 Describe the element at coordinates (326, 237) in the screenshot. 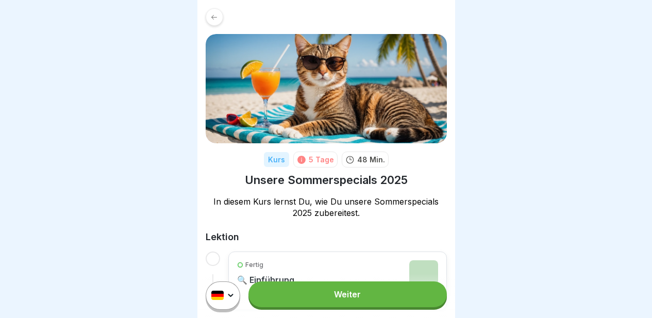

I see `h2: Lektion` at that location.